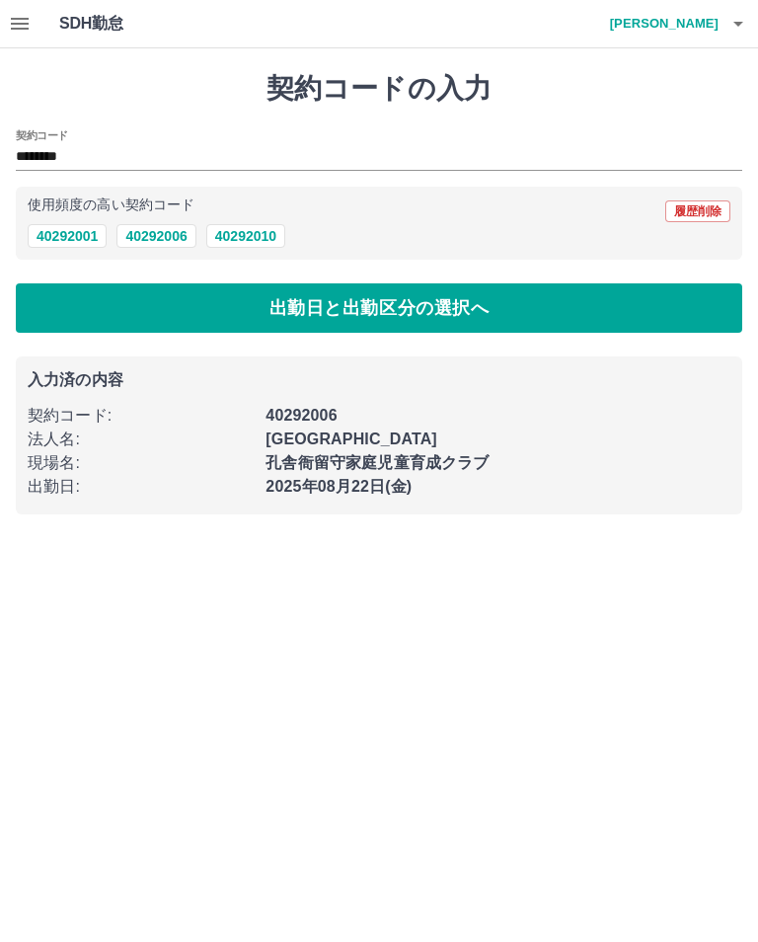 The height and width of the screenshot is (942, 758). I want to click on p: 使用頻度の高い契約コード, so click(111, 205).